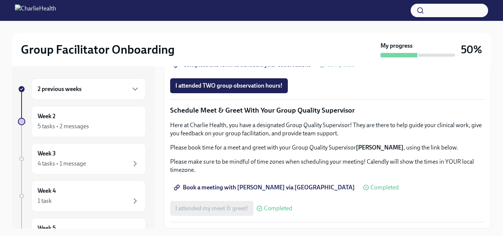 The image size is (503, 236). What do you see at coordinates (82, 121) in the screenshot?
I see `a: Week 25 tasks • 2 messages` at bounding box center [82, 121].